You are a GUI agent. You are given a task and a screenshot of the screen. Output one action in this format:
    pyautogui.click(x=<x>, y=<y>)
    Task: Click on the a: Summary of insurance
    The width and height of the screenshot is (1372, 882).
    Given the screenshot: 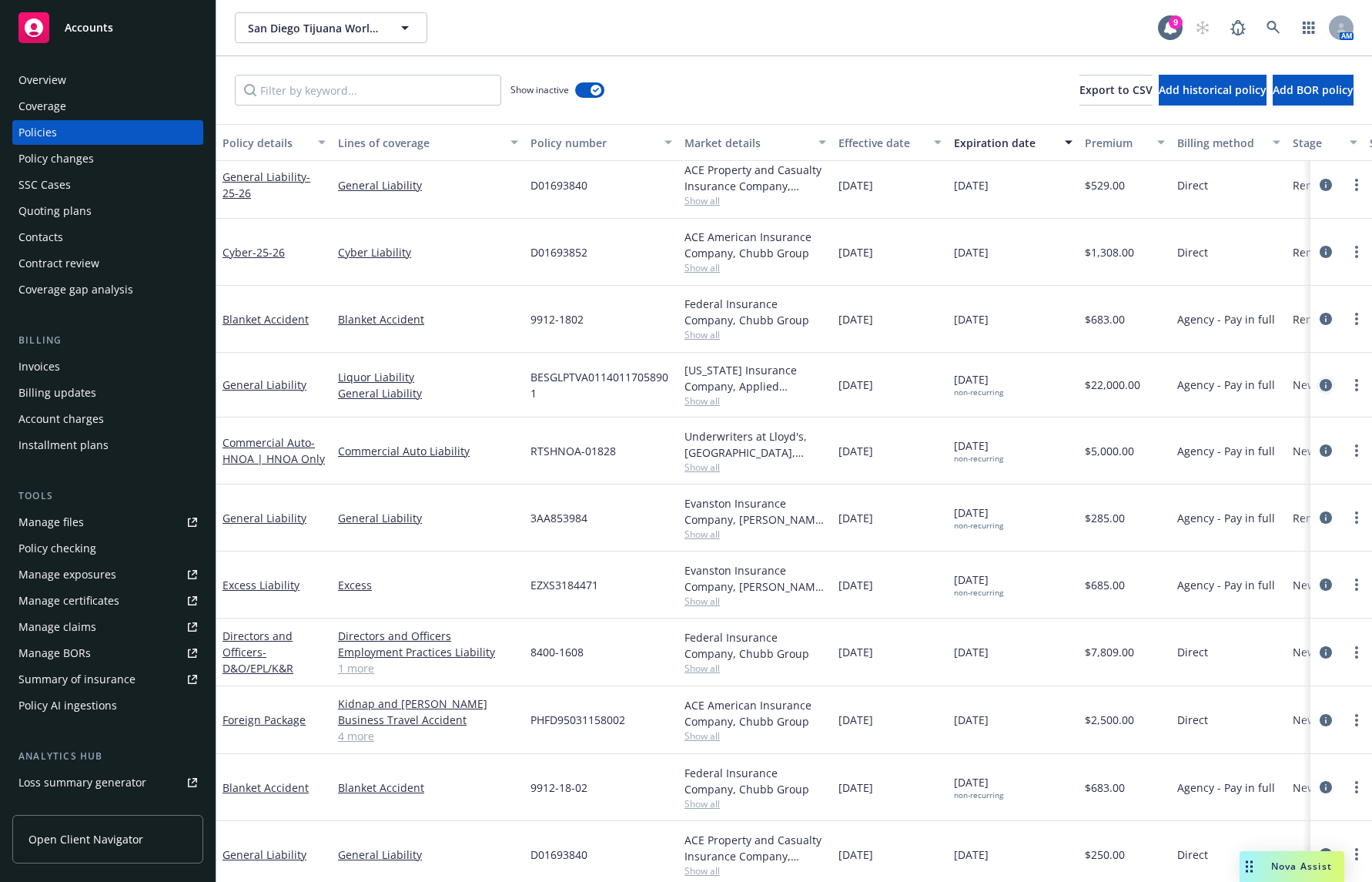 What is the action you would take?
    pyautogui.click(x=108, y=679)
    